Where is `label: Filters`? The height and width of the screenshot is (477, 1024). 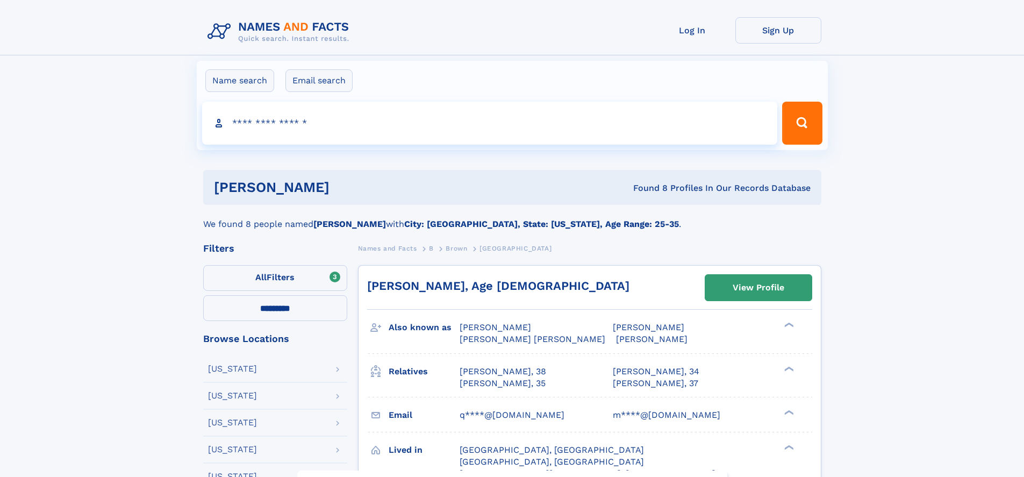
label: Filters is located at coordinates (275, 278).